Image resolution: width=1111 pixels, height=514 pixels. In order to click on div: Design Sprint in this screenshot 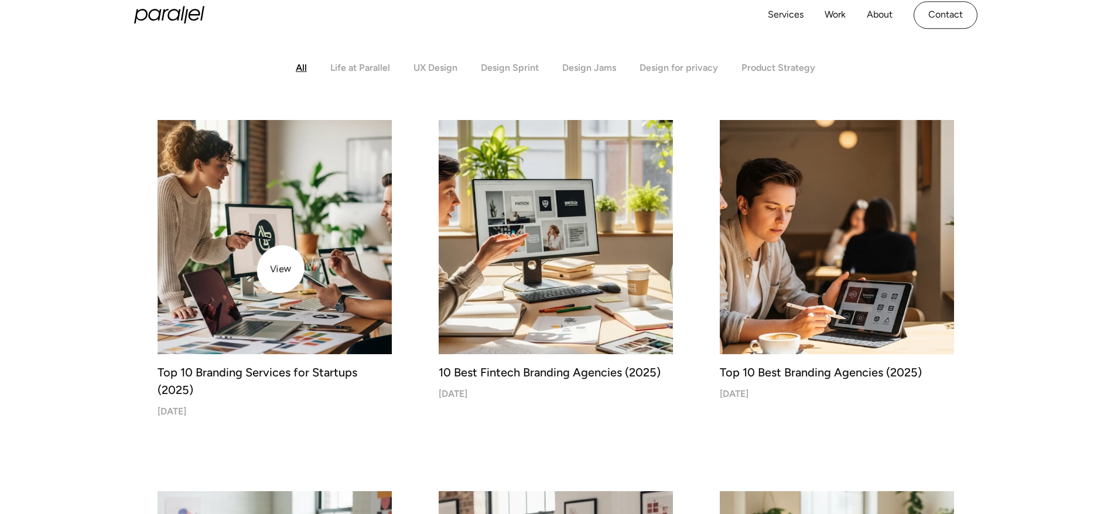, I will do `click(509, 67)`.